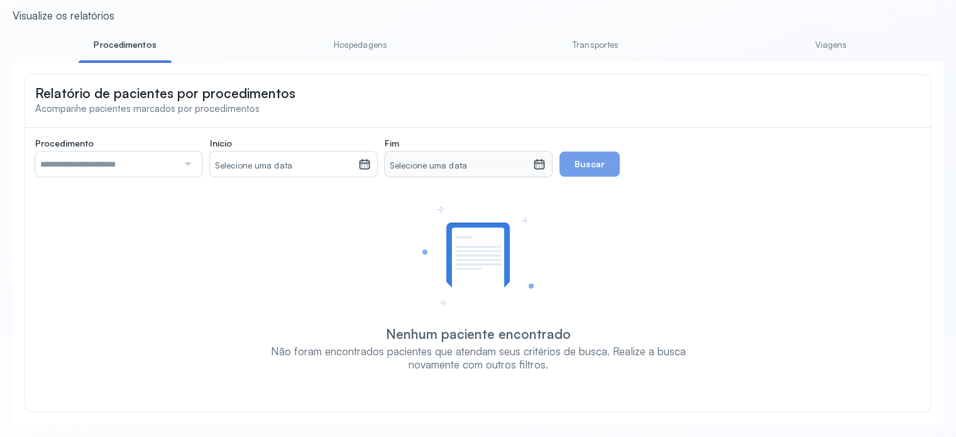 This screenshot has width=956, height=437. What do you see at coordinates (478, 358) in the screenshot?
I see `div: Não foram encontrados pacientes que atendam seus critérios de busca. Realize a busca novamente co...` at bounding box center [478, 358].